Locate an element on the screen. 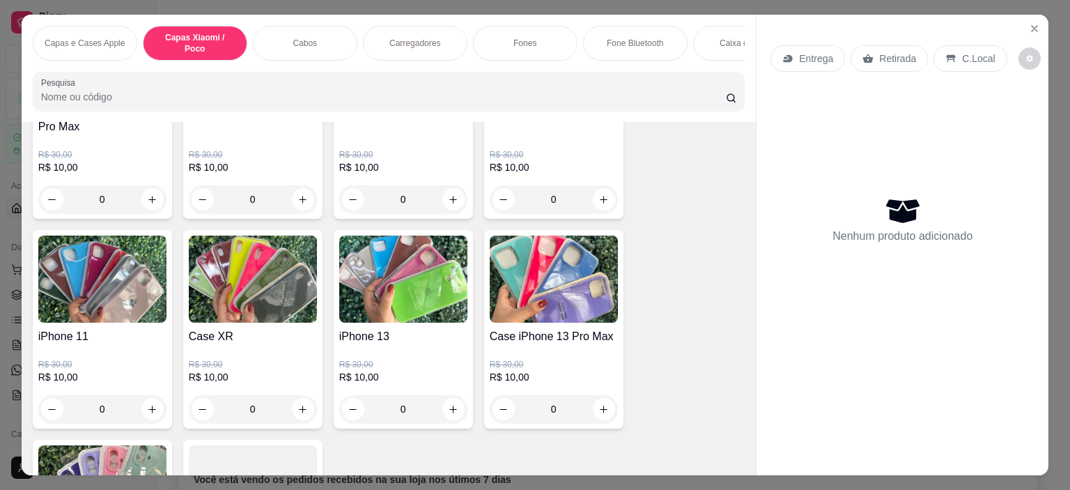  button: decrease-product-quantity is located at coordinates (1030, 59).